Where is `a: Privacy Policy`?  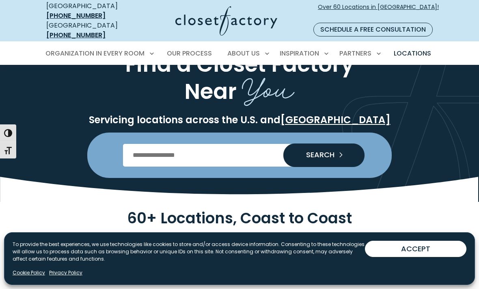 a: Privacy Policy is located at coordinates (66, 273).